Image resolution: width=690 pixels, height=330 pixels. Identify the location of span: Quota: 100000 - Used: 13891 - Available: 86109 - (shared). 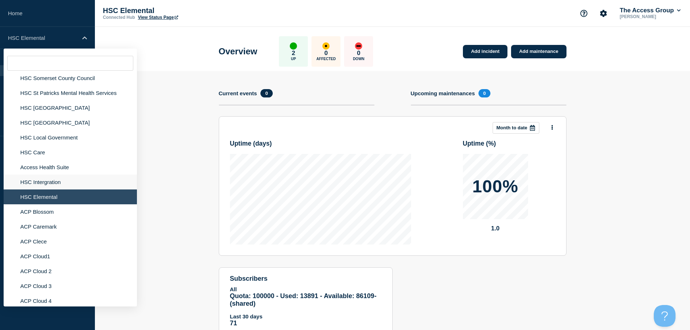
(303, 300).